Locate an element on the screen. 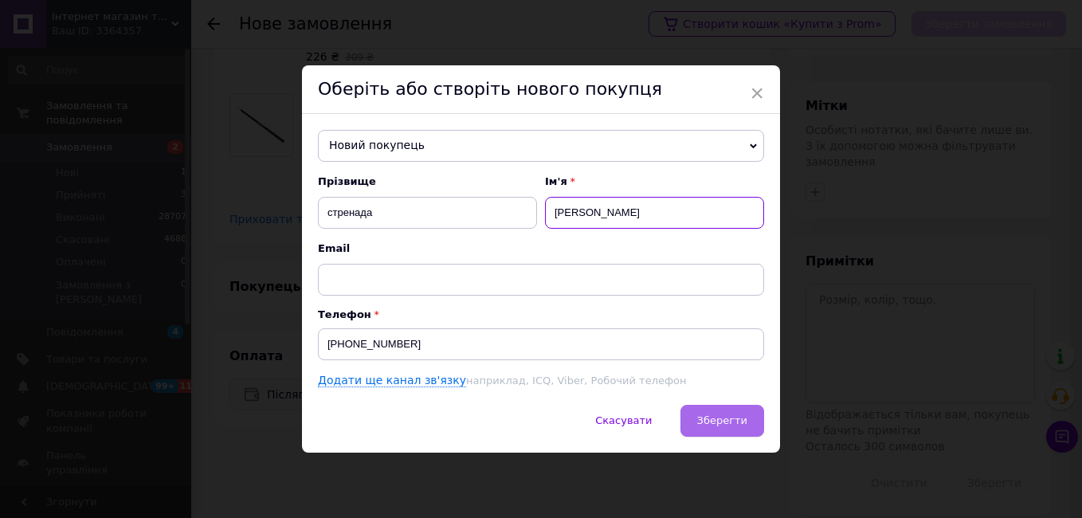 This screenshot has height=518, width=1082. input: Наприклад: Іванов is located at coordinates (427, 213).